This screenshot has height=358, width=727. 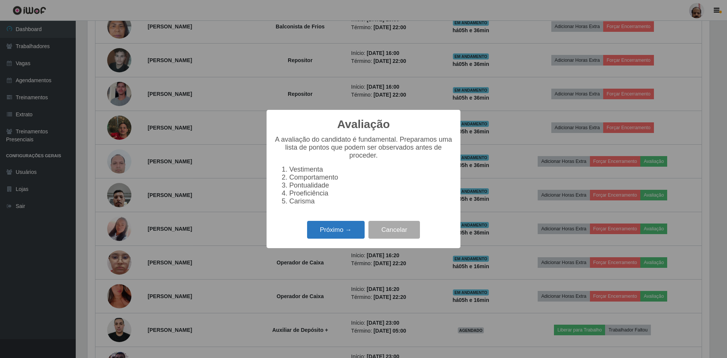 What do you see at coordinates (363, 147) in the screenshot?
I see `p: A avaliação do candidato é fundamental. Preparamos uma lista de pontos que podem ser observados a...` at bounding box center [363, 147].